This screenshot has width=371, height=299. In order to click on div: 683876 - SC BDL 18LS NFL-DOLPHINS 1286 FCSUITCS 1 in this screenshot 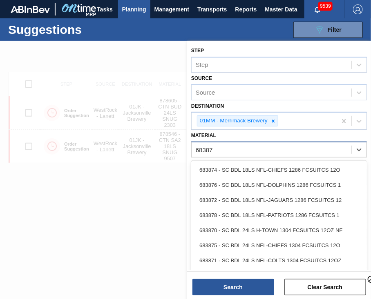, I will do `click(279, 185)`.